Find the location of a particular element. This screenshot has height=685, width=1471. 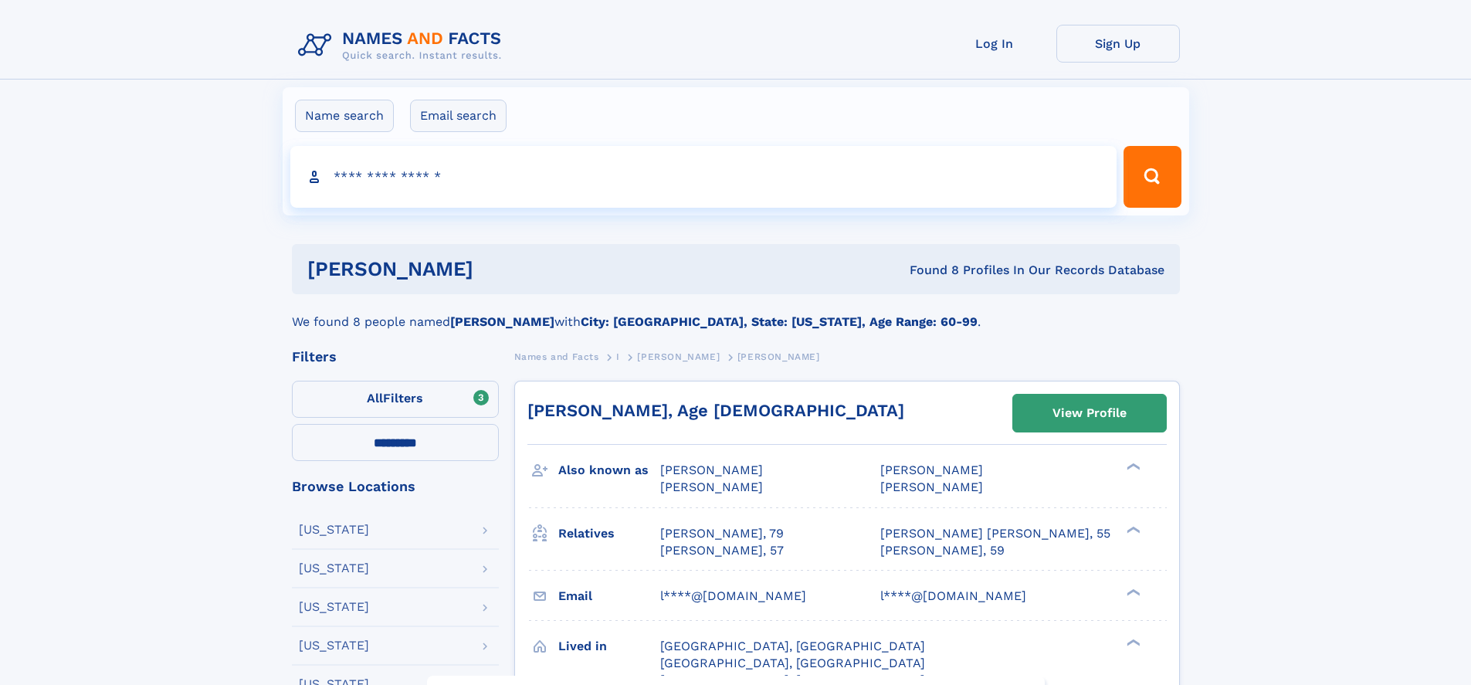

label: Name search is located at coordinates (344, 116).